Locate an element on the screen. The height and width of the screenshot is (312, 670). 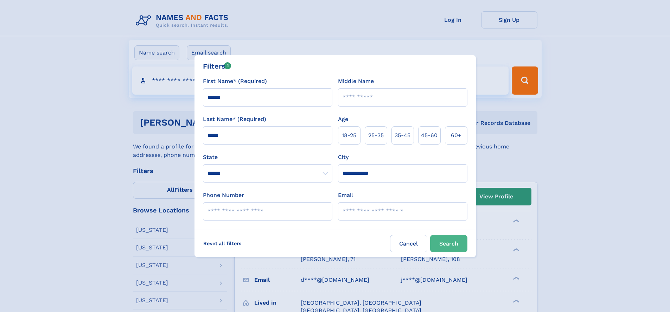
label: Cancel is located at coordinates (409, 243).